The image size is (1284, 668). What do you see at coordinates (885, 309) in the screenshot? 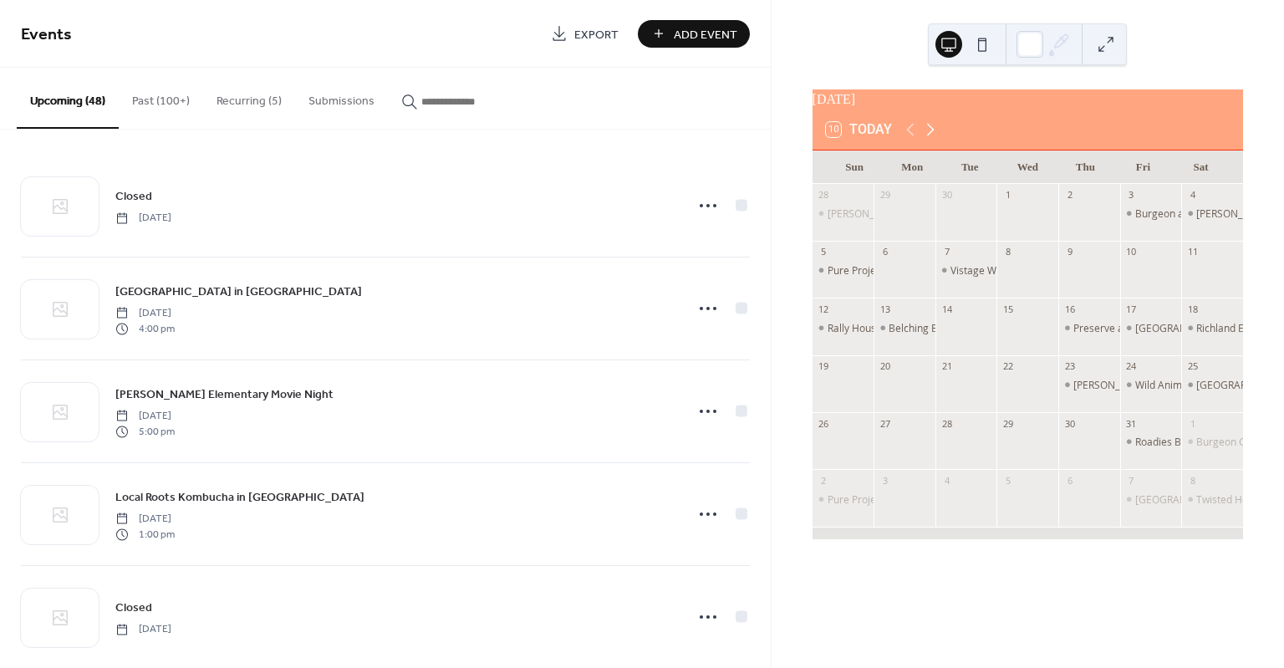
I see `div: 13` at bounding box center [885, 309].